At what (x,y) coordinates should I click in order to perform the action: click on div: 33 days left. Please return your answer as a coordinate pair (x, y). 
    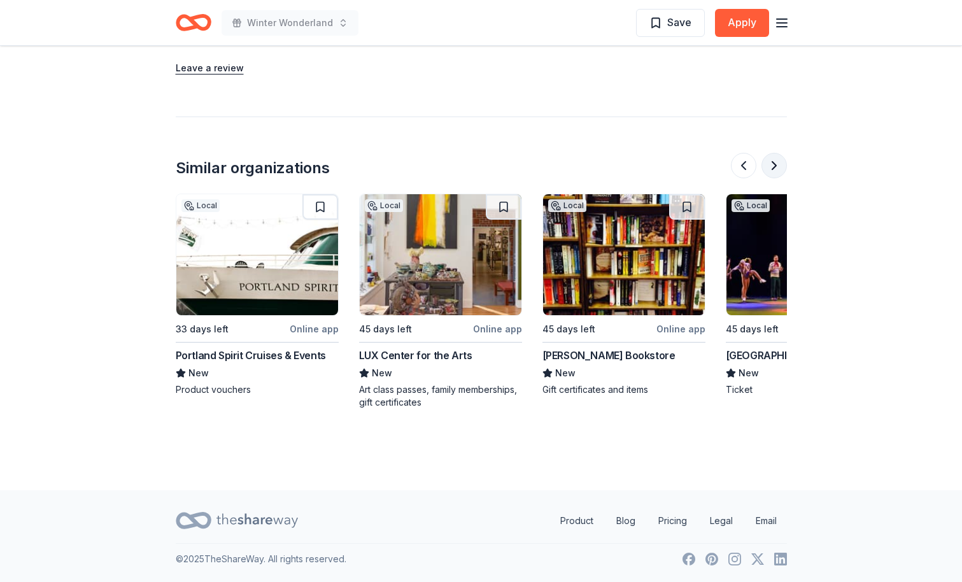
    Looking at the image, I should click on (202, 329).